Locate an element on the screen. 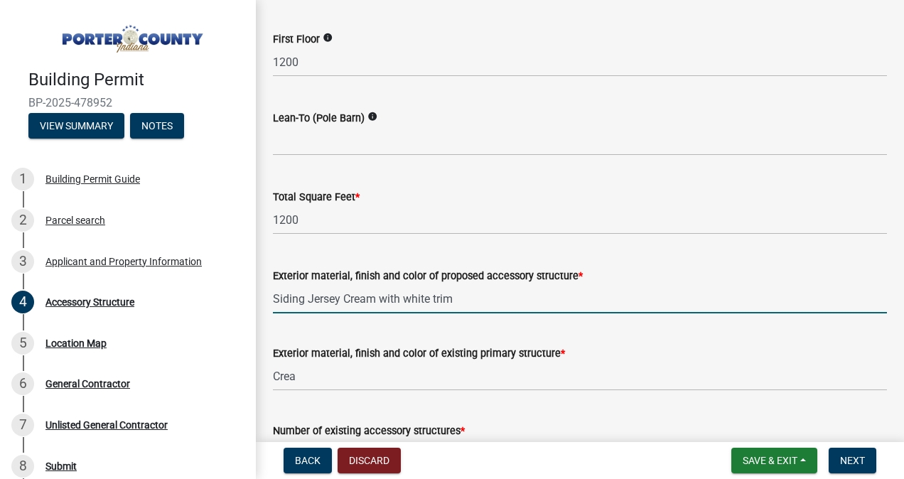 The width and height of the screenshot is (904, 479). div: 4 is located at coordinates (23, 302).